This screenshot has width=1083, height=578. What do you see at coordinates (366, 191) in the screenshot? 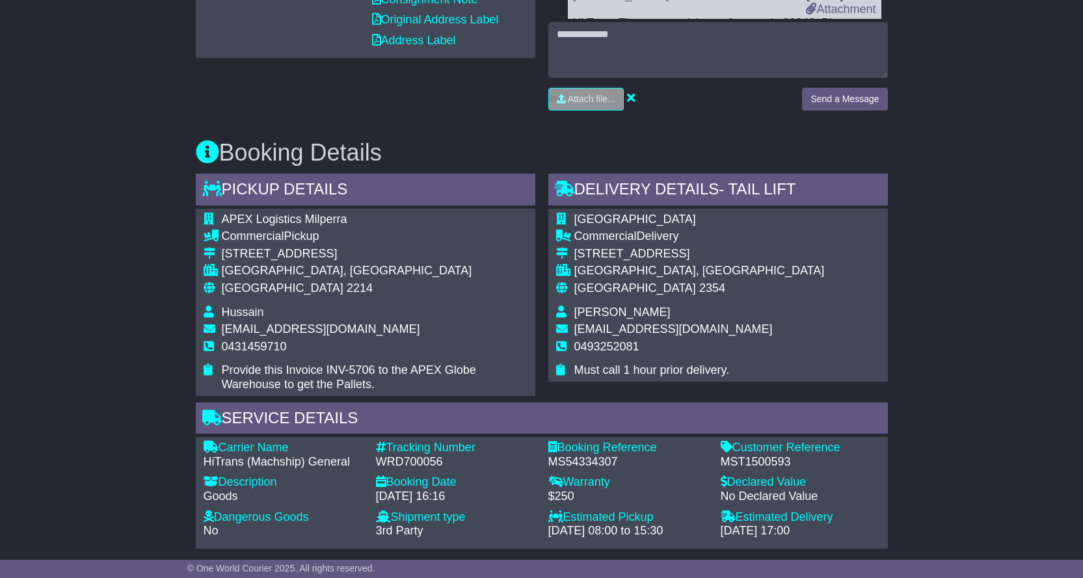
I see `div: Pickup Details` at bounding box center [366, 191].